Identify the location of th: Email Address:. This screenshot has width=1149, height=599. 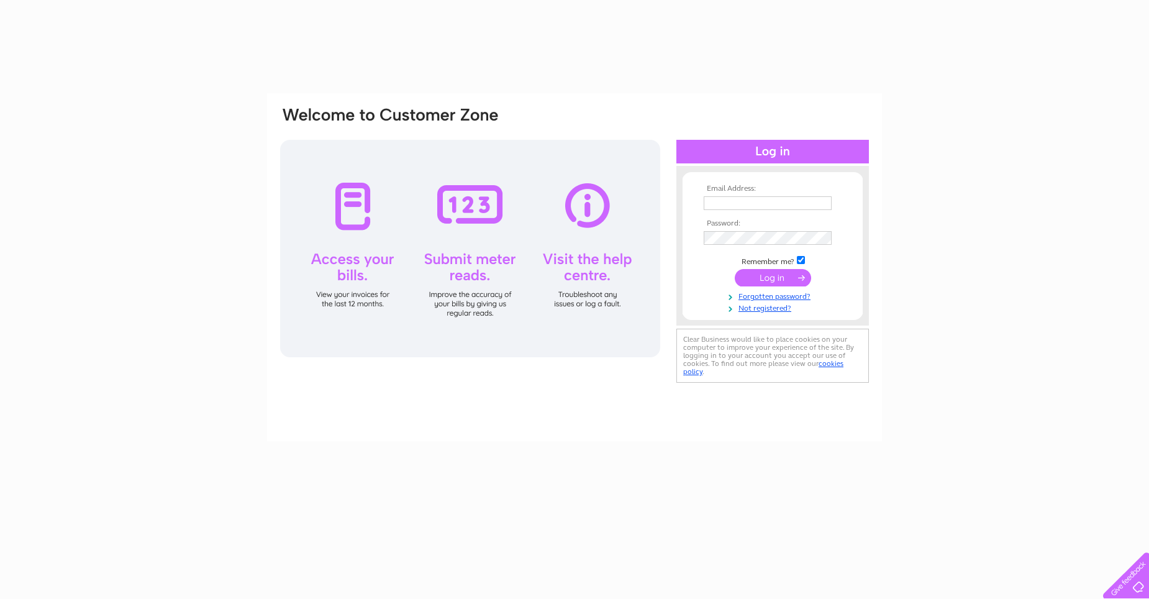
(773, 189).